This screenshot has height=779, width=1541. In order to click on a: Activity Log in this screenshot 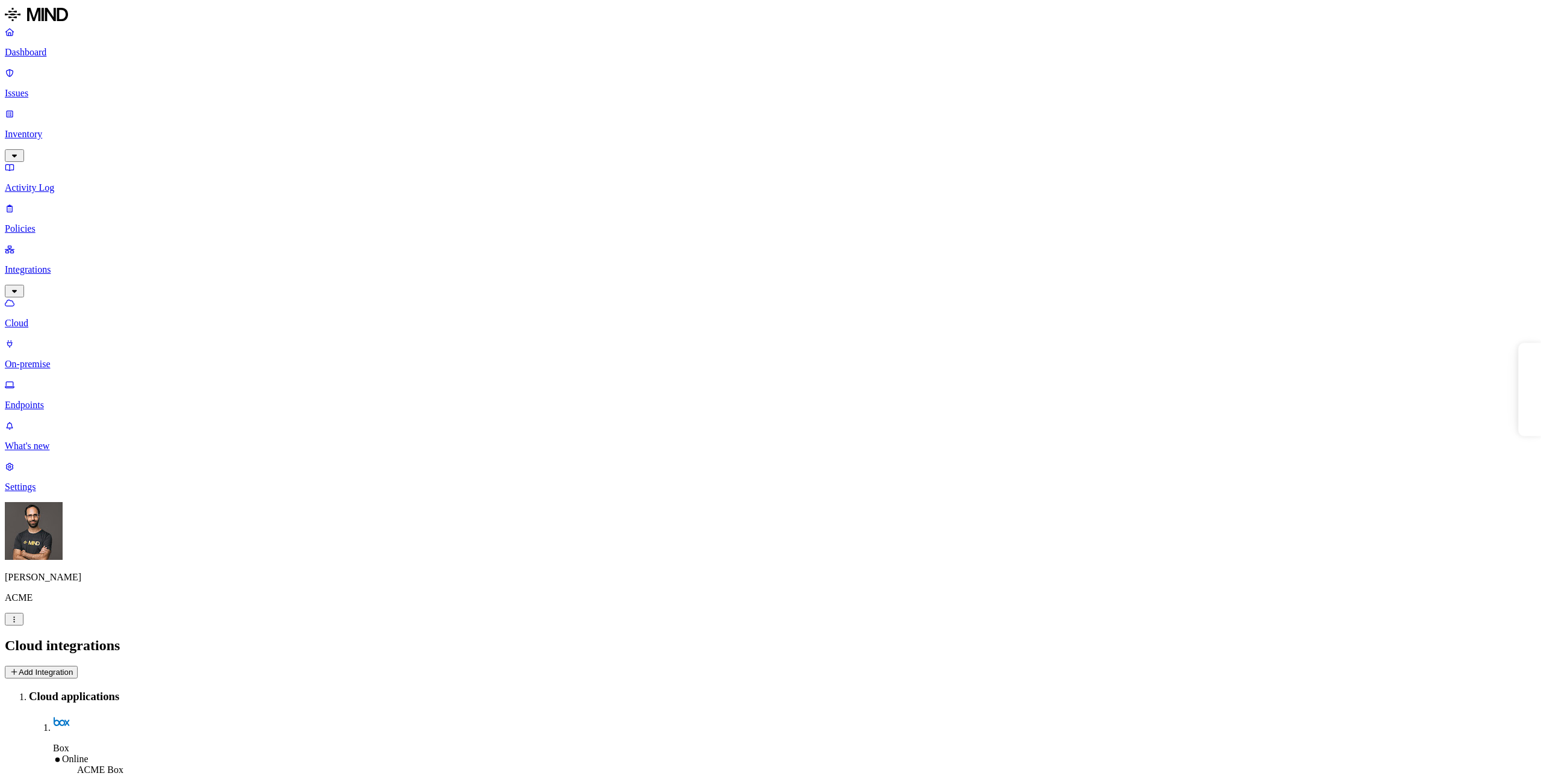, I will do `click(770, 178)`.